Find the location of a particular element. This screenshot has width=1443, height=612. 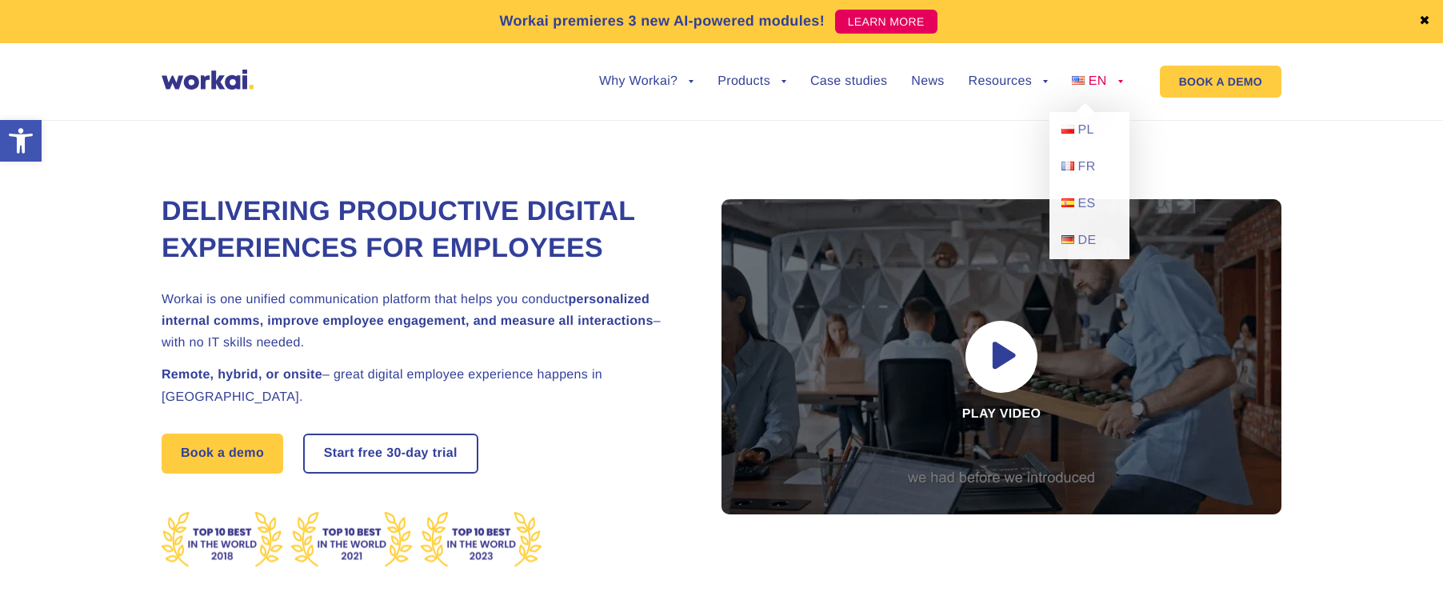

img: logo_orange.svg is located at coordinates (32, 32).